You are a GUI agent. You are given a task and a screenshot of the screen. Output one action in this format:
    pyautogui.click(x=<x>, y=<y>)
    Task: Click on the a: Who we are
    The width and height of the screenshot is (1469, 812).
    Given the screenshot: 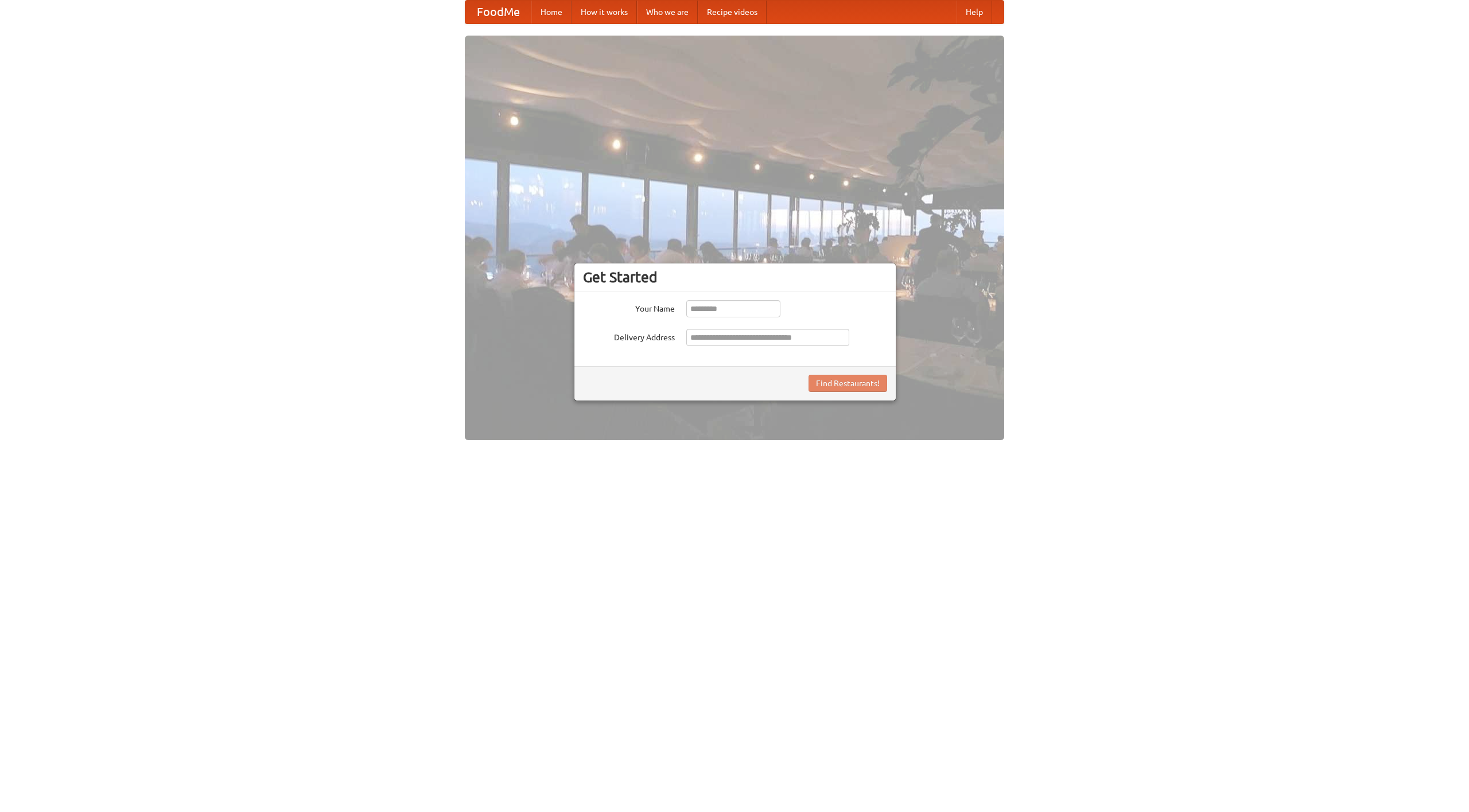 What is the action you would take?
    pyautogui.click(x=668, y=12)
    